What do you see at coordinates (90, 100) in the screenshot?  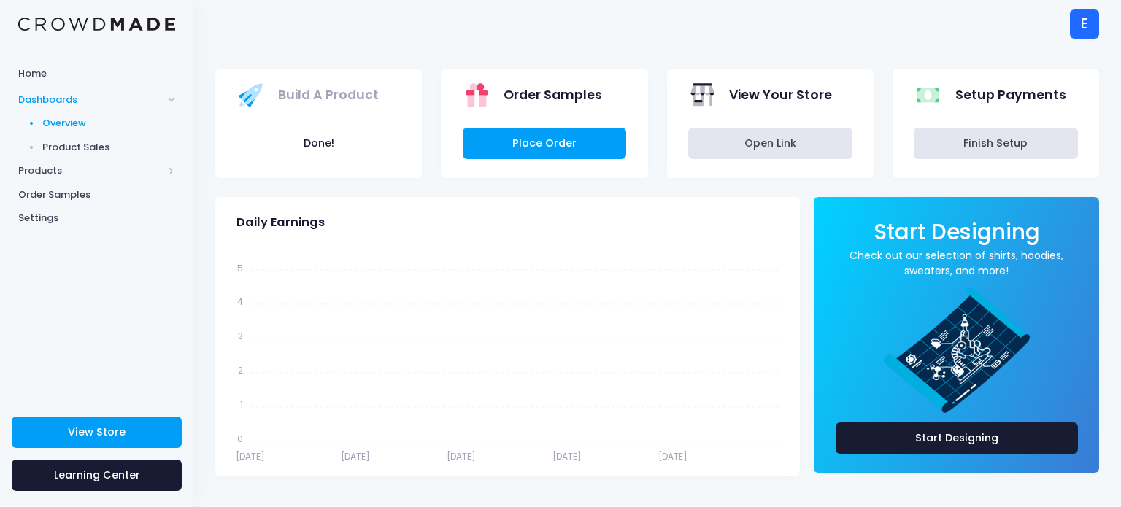 I see `span: Dashboards` at bounding box center [90, 100].